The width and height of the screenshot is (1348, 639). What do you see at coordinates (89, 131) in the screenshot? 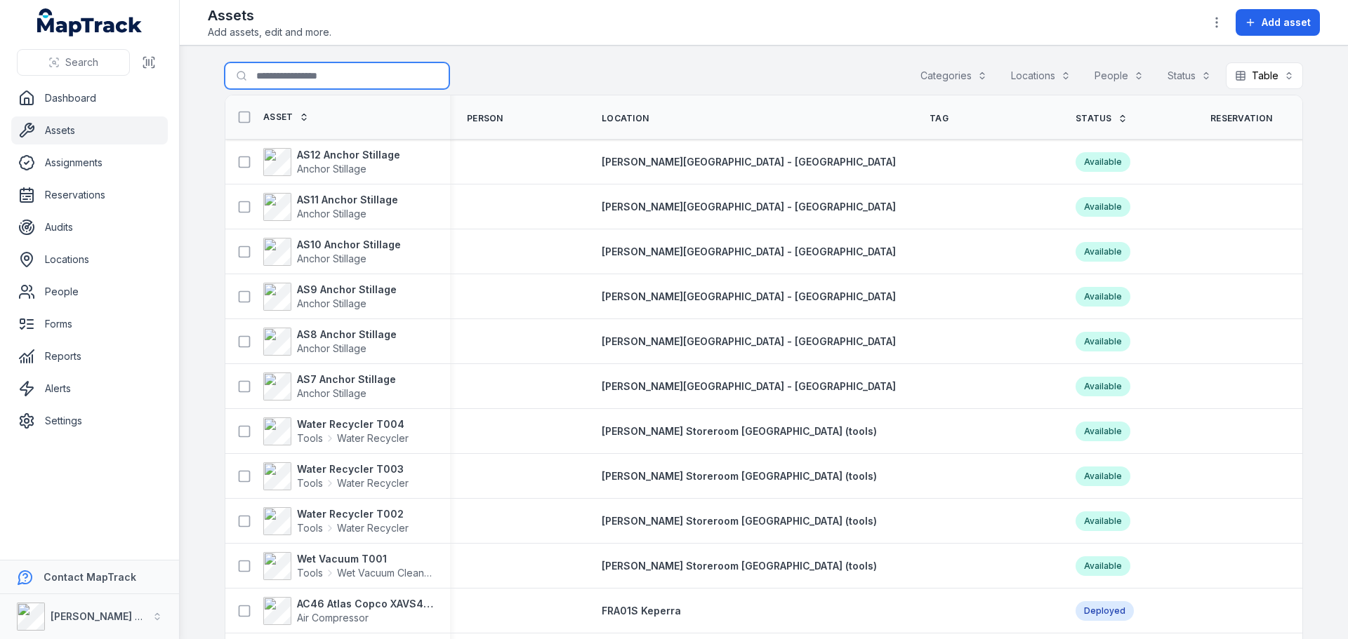
I see `a: Assets` at bounding box center [89, 131].